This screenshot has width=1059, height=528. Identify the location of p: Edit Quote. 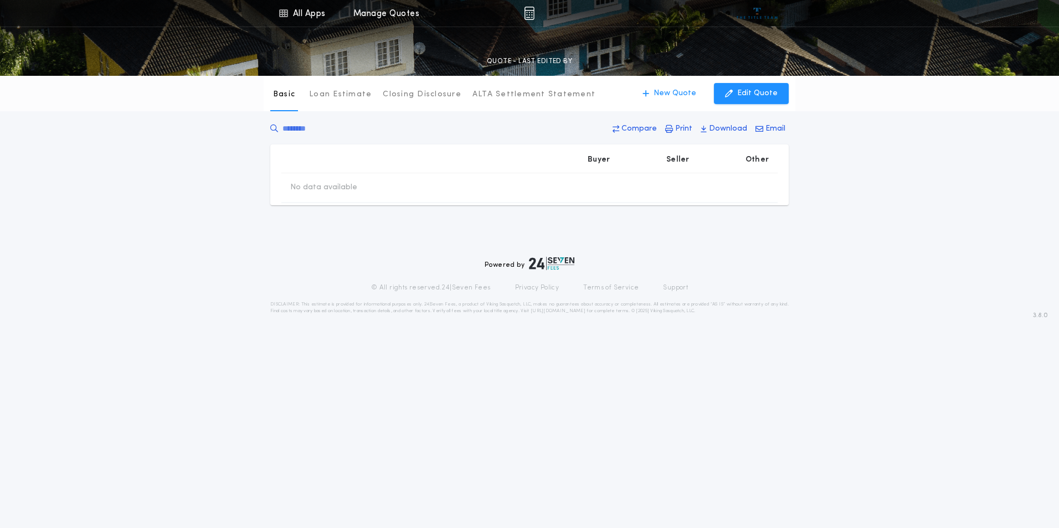
(757, 94).